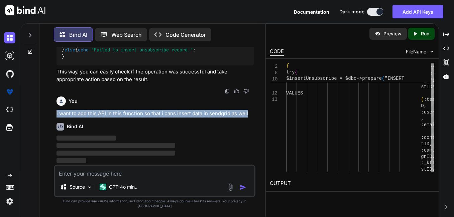 The image size is (454, 217). I want to click on span: 10, so click(273, 79).